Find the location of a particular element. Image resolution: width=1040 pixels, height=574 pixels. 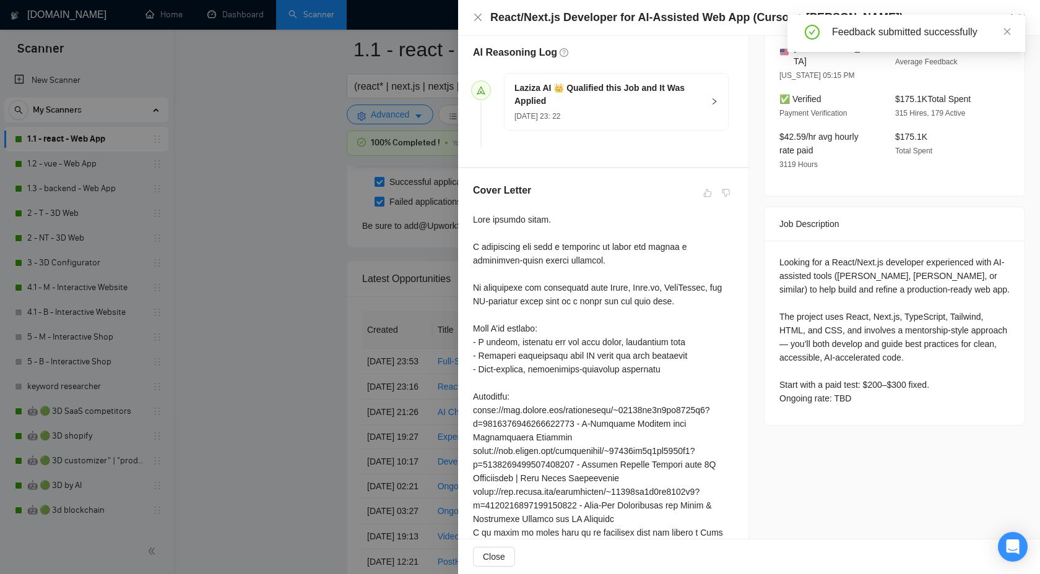

div: Job Description is located at coordinates (895, 224).